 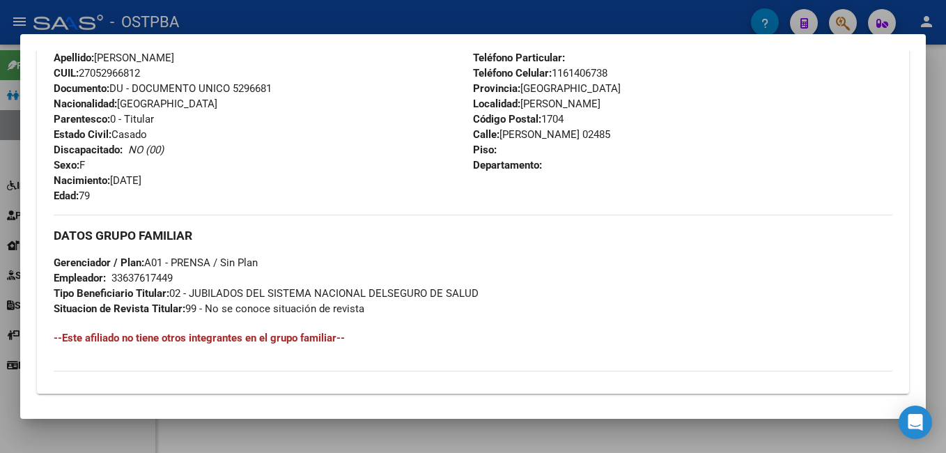 I want to click on div: Open Intercom Messenger, so click(x=915, y=422).